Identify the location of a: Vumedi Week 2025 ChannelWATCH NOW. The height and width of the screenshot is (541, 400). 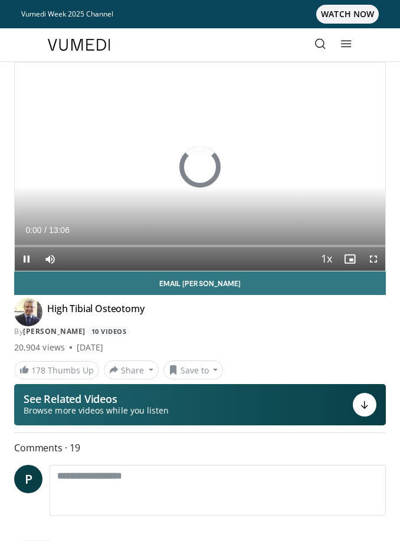
(200, 14).